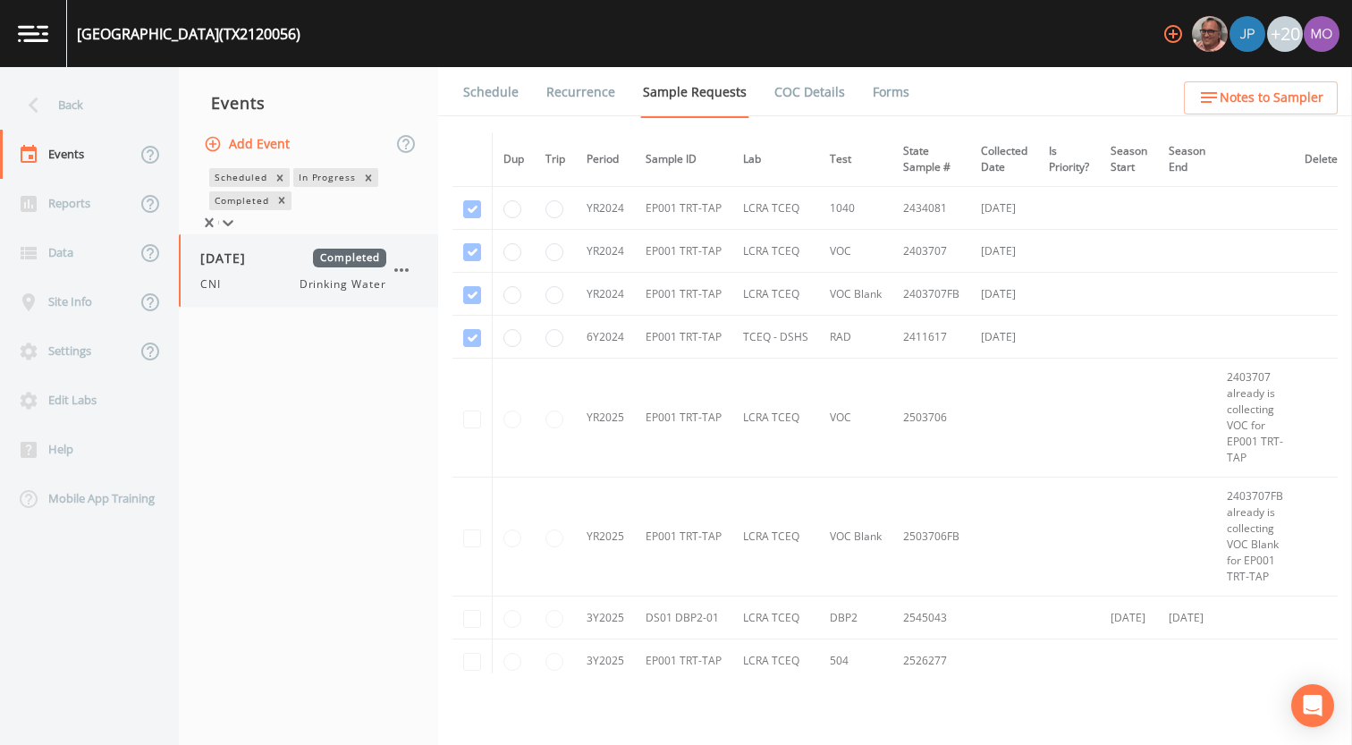 The height and width of the screenshot is (745, 1352). Describe the element at coordinates (856, 159) in the screenshot. I see `th: Test` at that location.